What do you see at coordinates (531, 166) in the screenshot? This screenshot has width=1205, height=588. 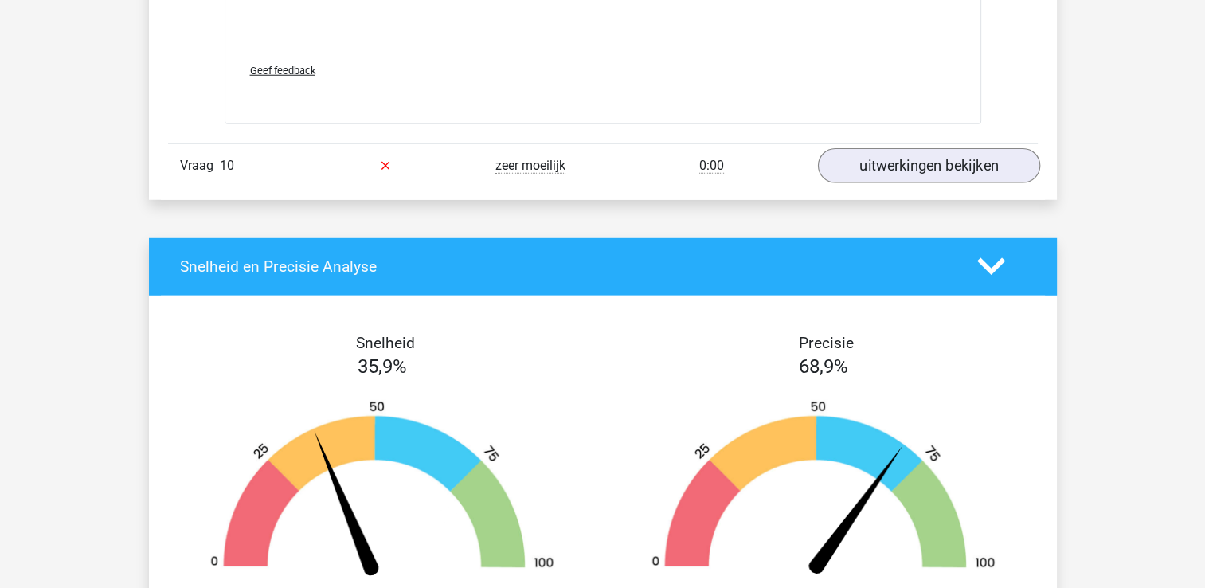 I see `span: zeer moeilijk` at bounding box center [531, 166].